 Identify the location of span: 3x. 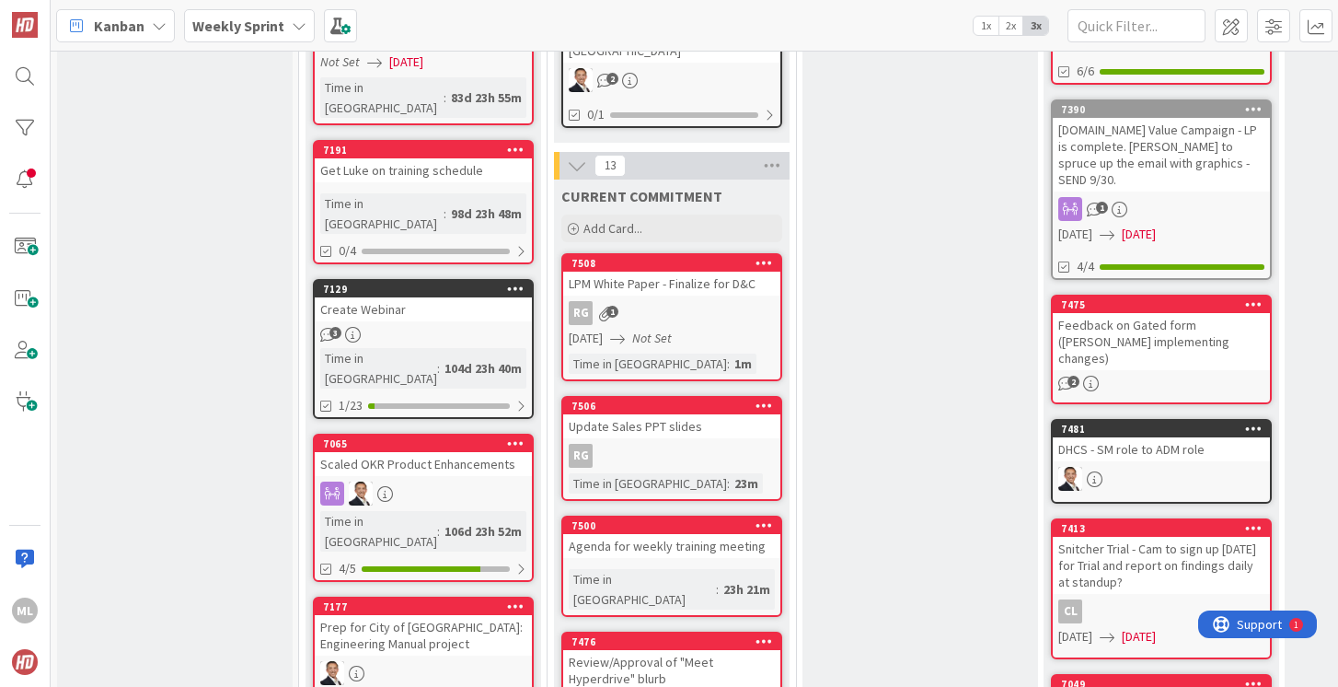
(1036, 26).